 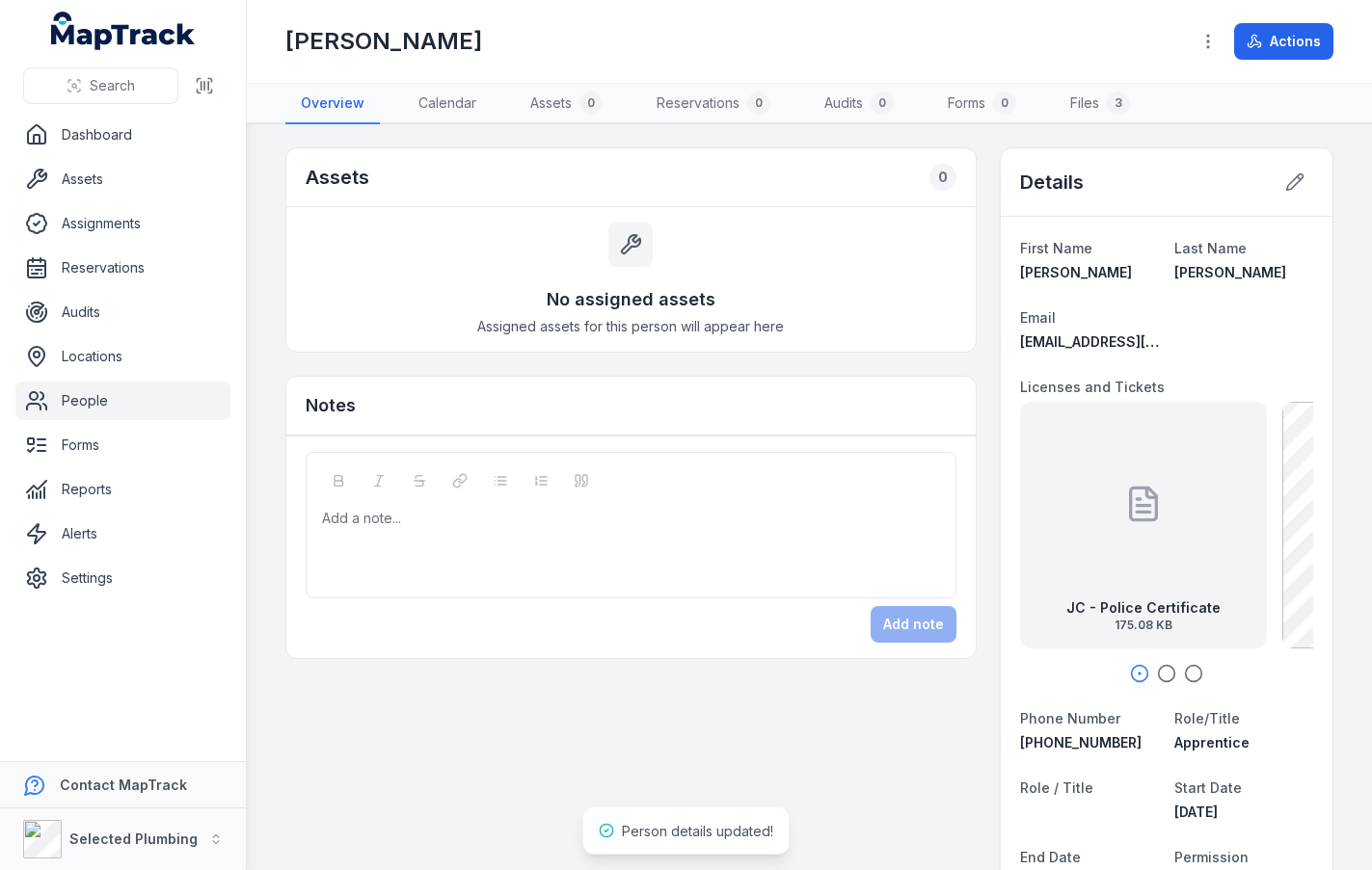 What do you see at coordinates (124, 31) in the screenshot?
I see `a: MapTrack` at bounding box center [124, 31].